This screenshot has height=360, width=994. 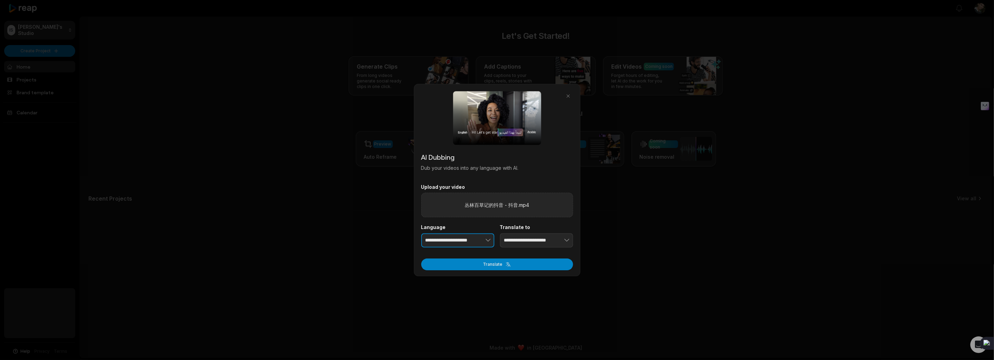 What do you see at coordinates (537, 228) in the screenshot?
I see `label: Translate to` at bounding box center [537, 228].